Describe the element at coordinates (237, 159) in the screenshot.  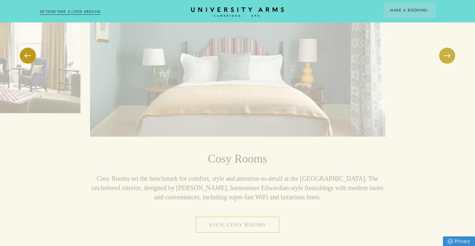
I see `h3: Cosy Rooms` at that location.